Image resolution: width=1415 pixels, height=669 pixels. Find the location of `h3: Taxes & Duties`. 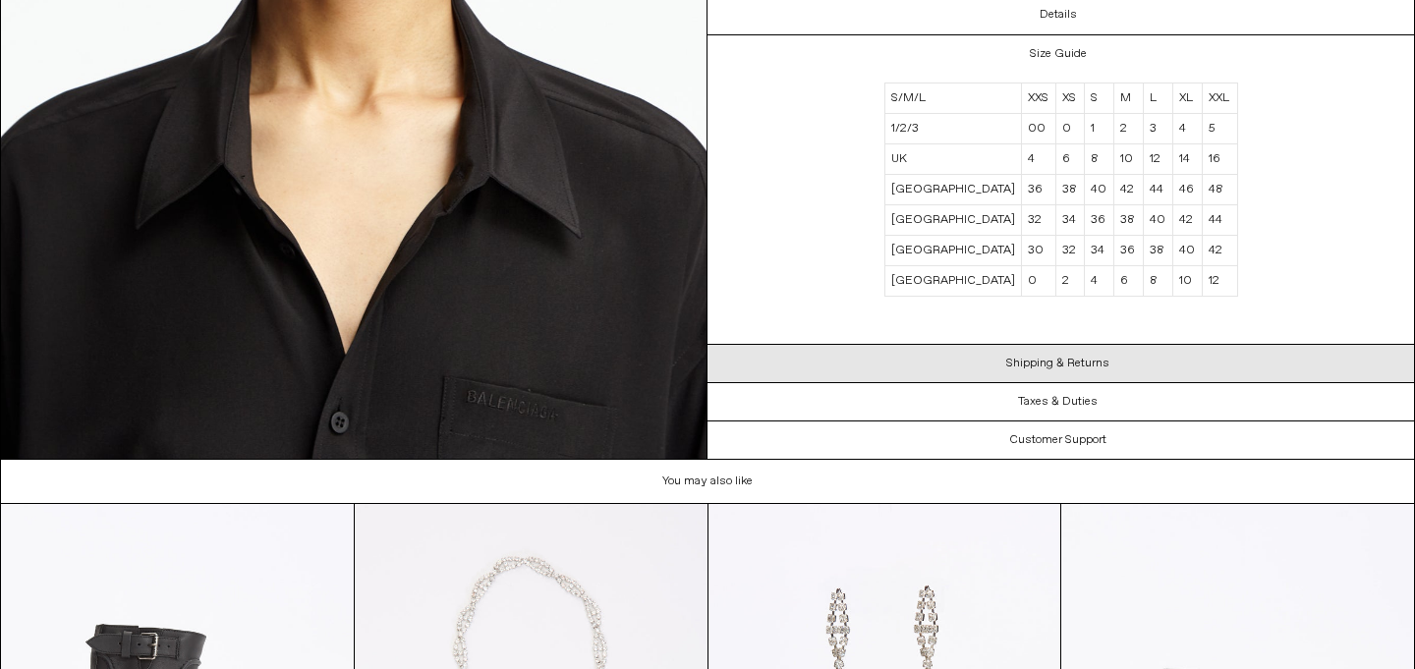

h3: Taxes & Duties is located at coordinates (1057, 402).